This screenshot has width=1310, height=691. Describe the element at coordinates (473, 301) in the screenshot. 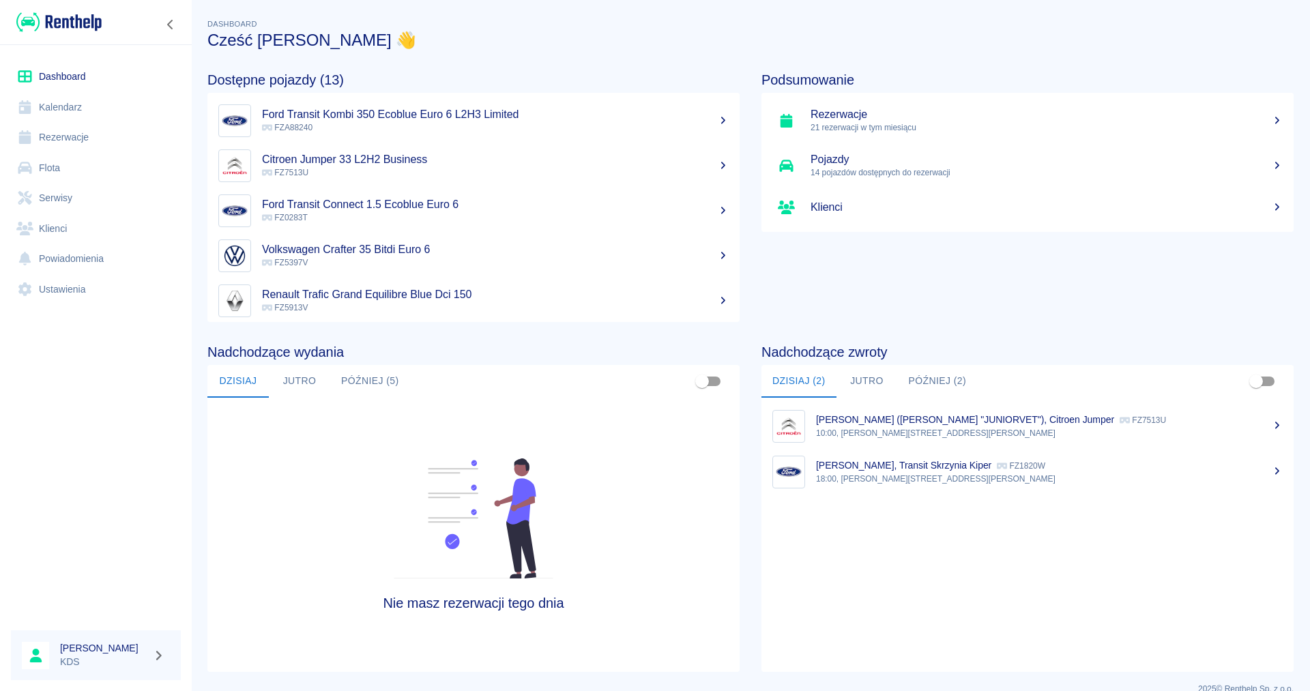

I see `a: ImageRenault Trafic Grand Equilibre Blue Dci 150 FZ5913V` at that location.